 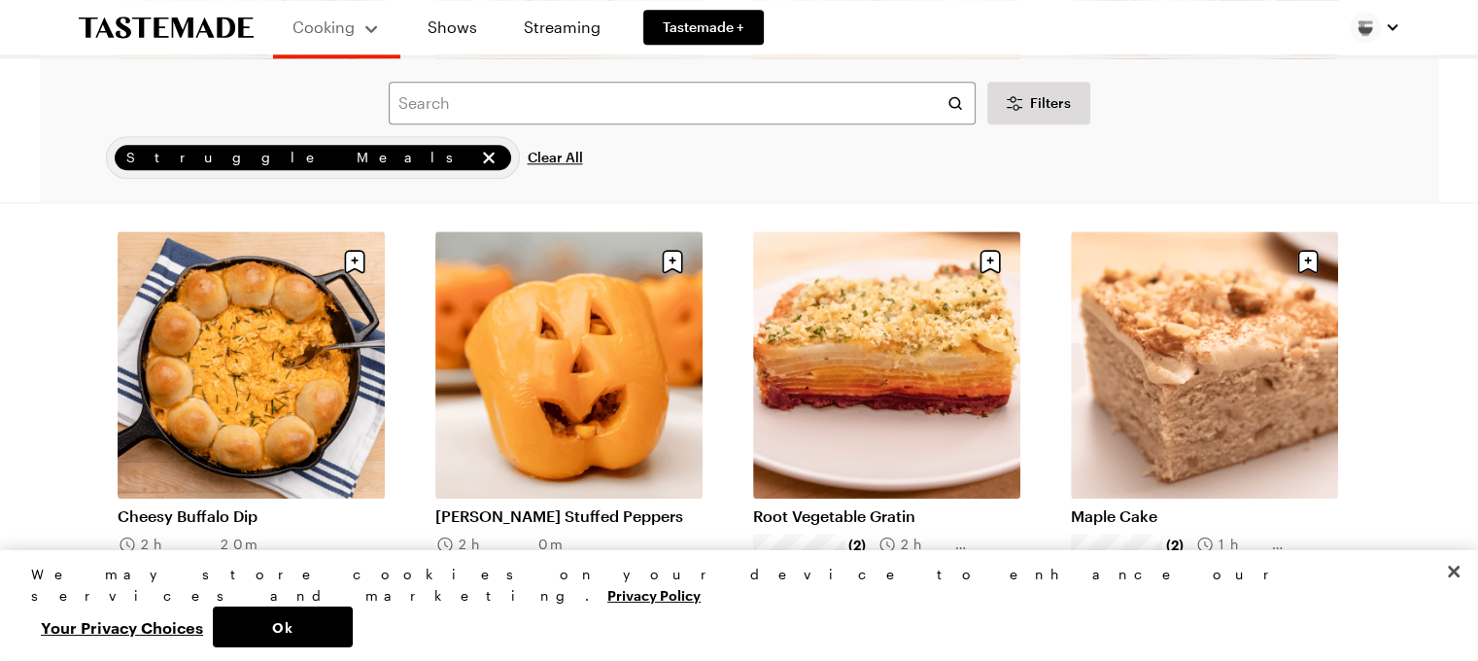 I want to click on button: Profile picture, so click(x=1375, y=27).